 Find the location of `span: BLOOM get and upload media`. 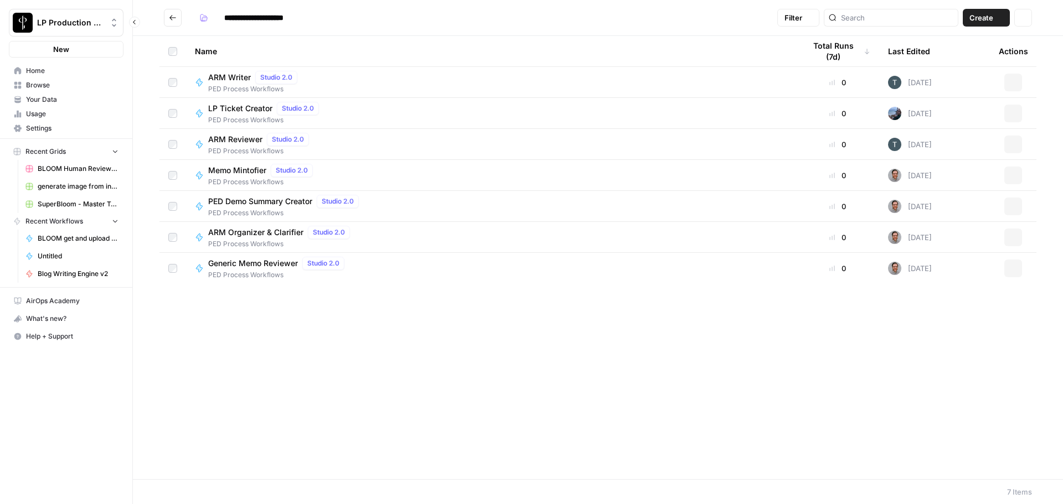

span: BLOOM get and upload media is located at coordinates (78, 239).